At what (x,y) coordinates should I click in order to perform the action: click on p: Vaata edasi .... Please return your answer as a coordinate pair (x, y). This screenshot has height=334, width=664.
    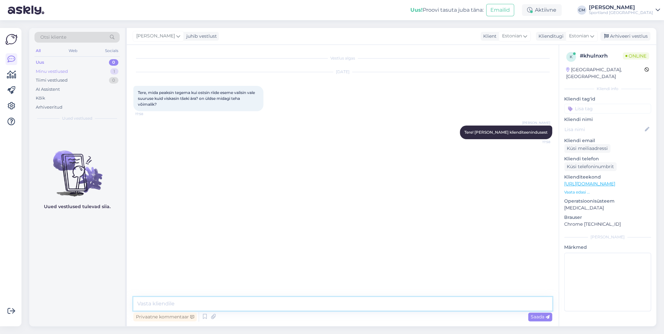
    Looking at the image, I should click on (607, 192).